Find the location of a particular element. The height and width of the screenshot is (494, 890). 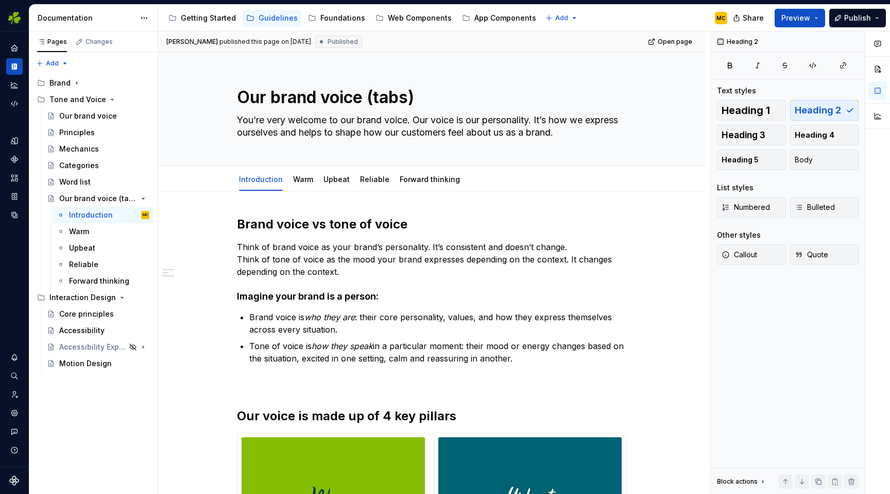

span: Heading 5 is located at coordinates (740, 160).